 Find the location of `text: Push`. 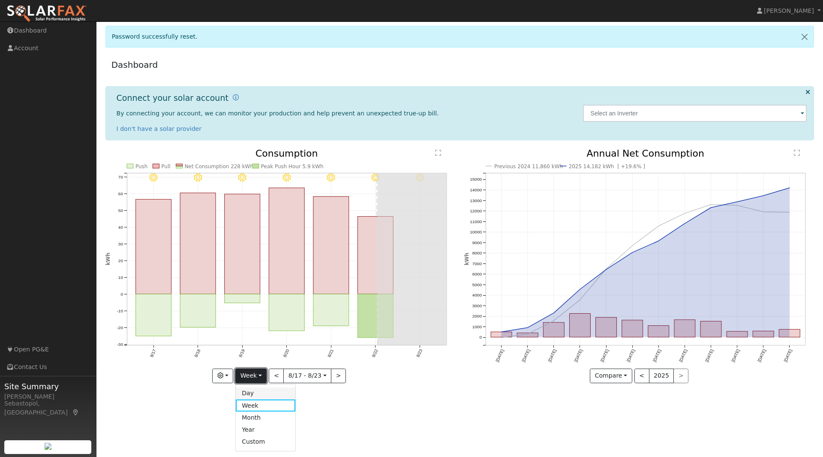

text: Push is located at coordinates (142, 166).